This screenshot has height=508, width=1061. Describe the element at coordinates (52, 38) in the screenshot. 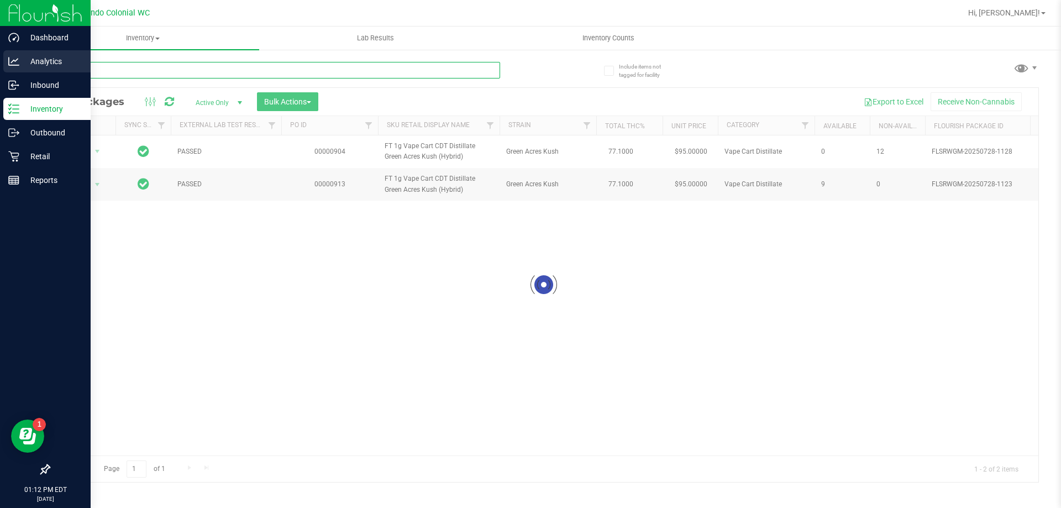

I see `p: Dashboard` at that location.